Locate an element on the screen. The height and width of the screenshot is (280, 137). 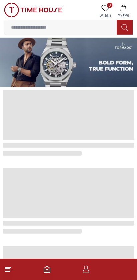
a: Home is located at coordinates (47, 269).